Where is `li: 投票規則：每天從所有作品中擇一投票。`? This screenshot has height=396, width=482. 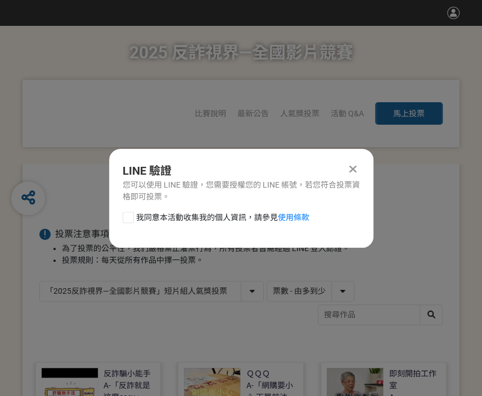
li: 投票規則：每天從所有作品中擇一投票。 is located at coordinates (252, 260).